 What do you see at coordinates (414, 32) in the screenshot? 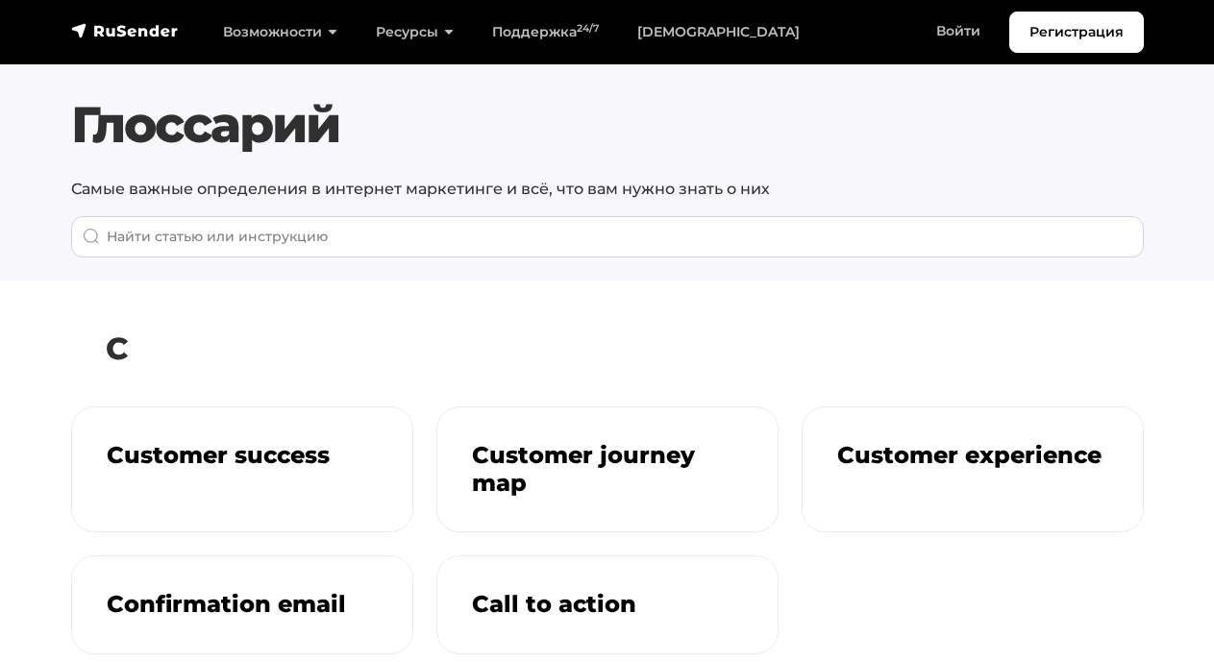
I see `a: Ресурсы` at bounding box center [414, 32].